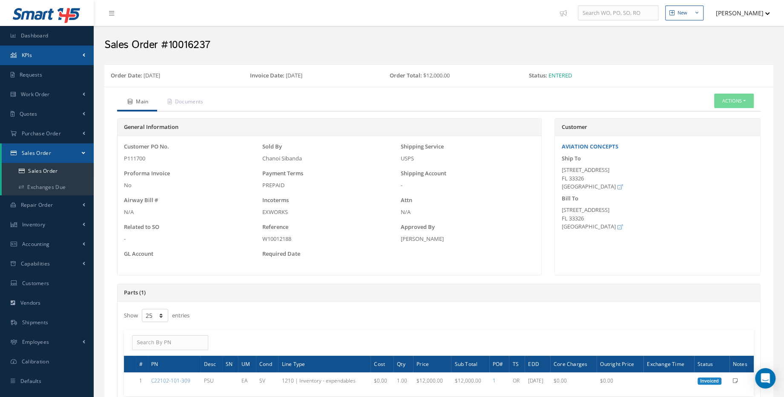 This screenshot has height=397, width=784. I want to click on span: UM, so click(246, 364).